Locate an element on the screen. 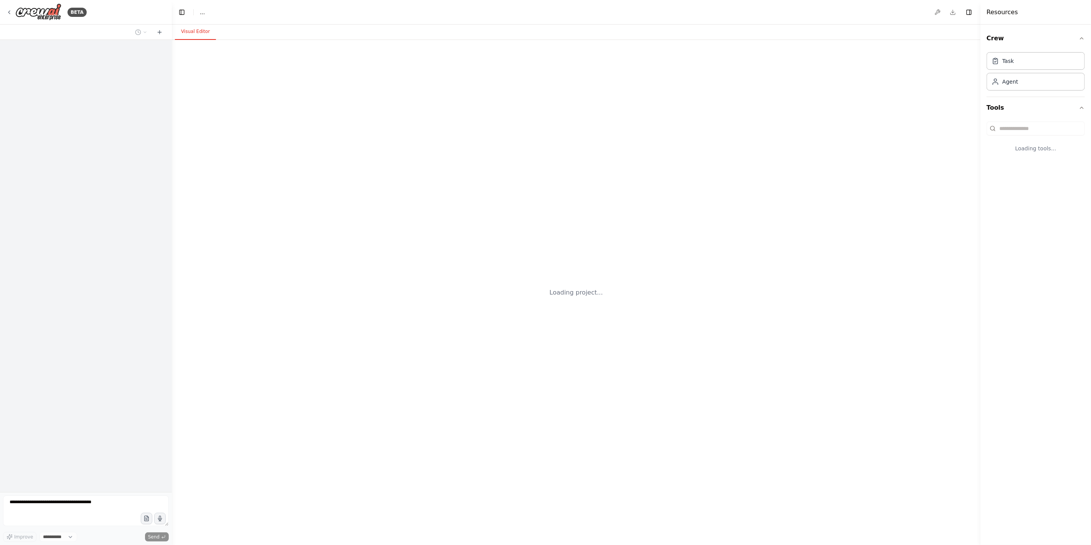 This screenshot has width=1091, height=545. div: Crew is located at coordinates (1036, 73).